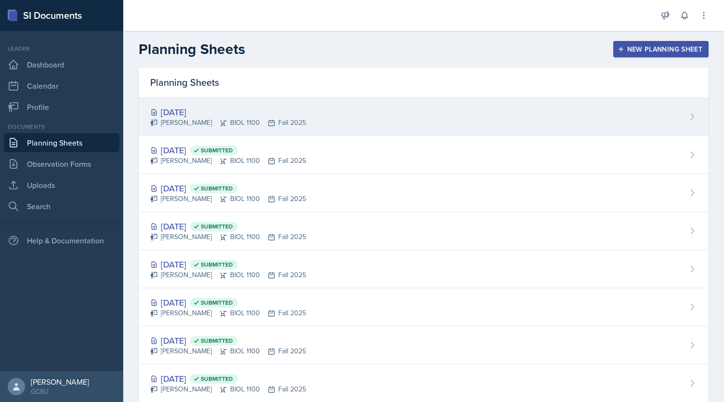 This screenshot has height=402, width=724. I want to click on button: New Planning Sheet, so click(661, 49).